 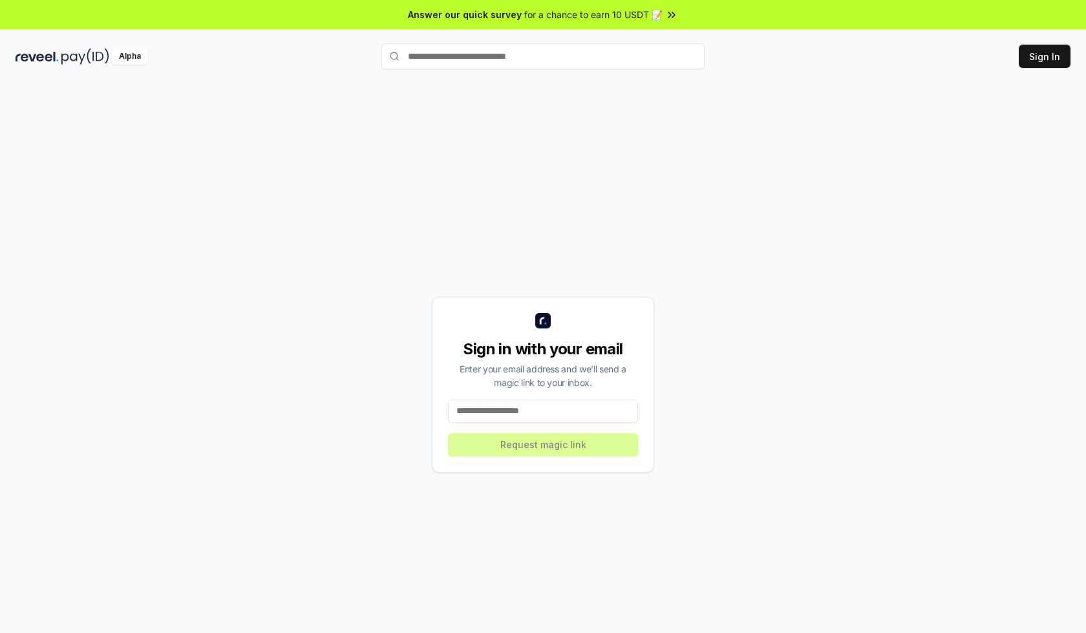 I want to click on div: Enter your email address and we’ll send a magic link to your inbox., so click(x=543, y=376).